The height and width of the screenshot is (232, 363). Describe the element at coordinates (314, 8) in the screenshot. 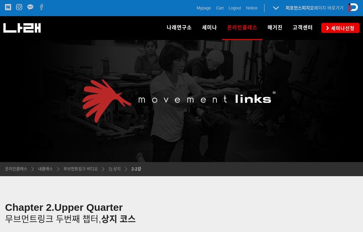

I see `a: 퍼포먼스피지오페이지 바로가기` at that location.